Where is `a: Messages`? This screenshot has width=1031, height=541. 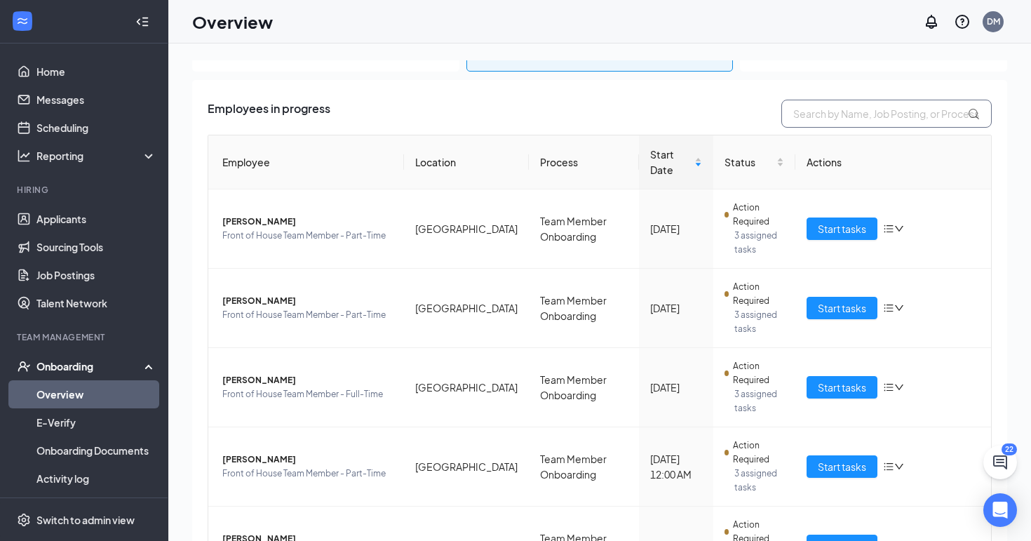 a: Messages is located at coordinates (96, 100).